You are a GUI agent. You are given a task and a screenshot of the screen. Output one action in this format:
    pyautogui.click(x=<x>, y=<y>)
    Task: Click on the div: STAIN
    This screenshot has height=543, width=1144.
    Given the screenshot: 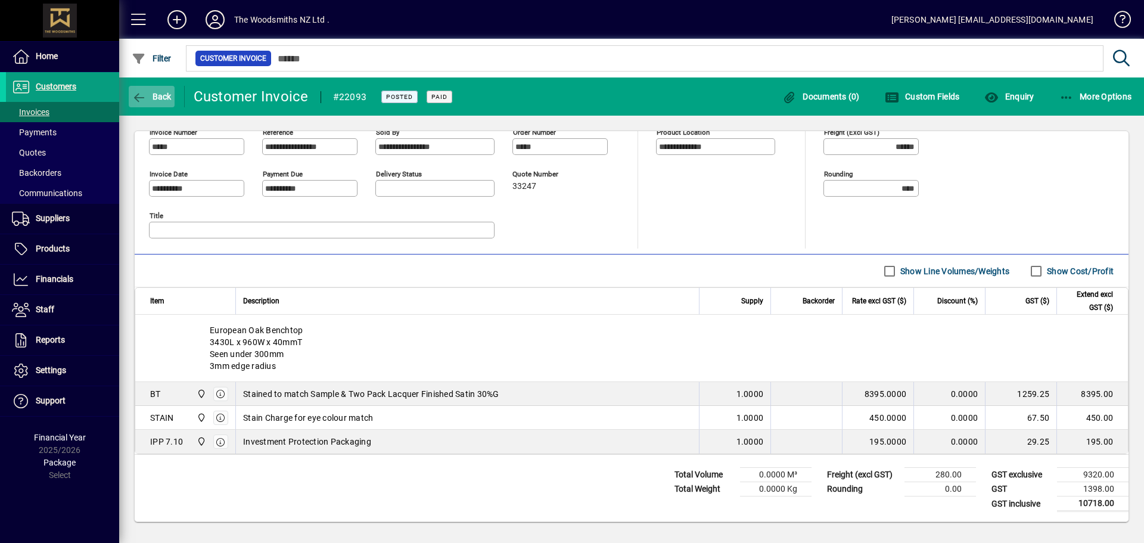 What is the action you would take?
    pyautogui.click(x=161, y=418)
    